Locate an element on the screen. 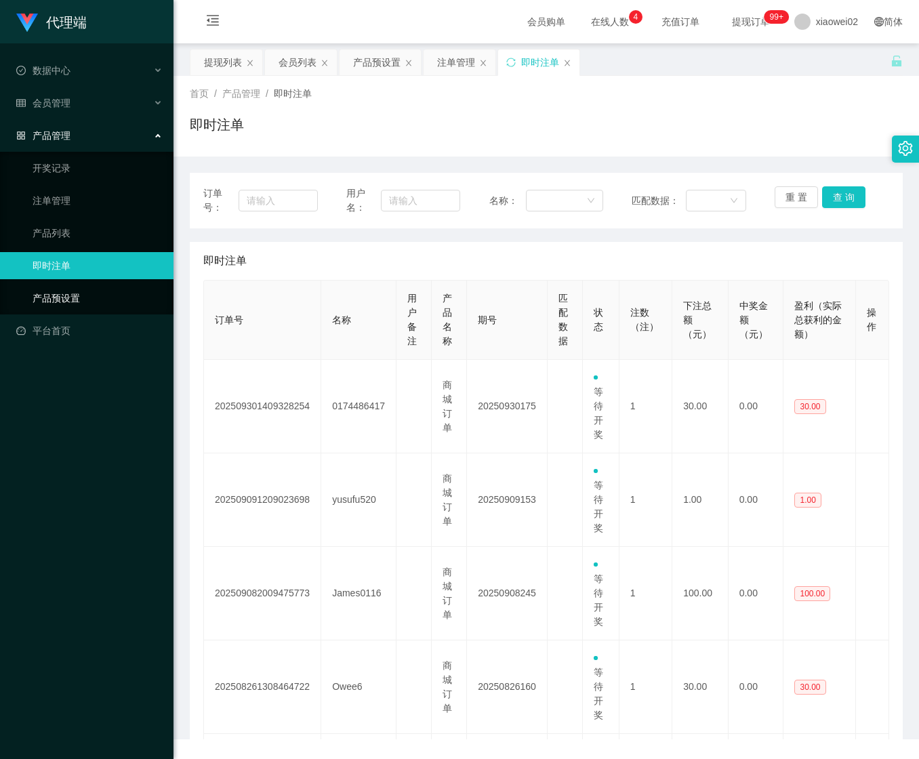 The width and height of the screenshot is (919, 759). span: 100.00 is located at coordinates (812, 594).